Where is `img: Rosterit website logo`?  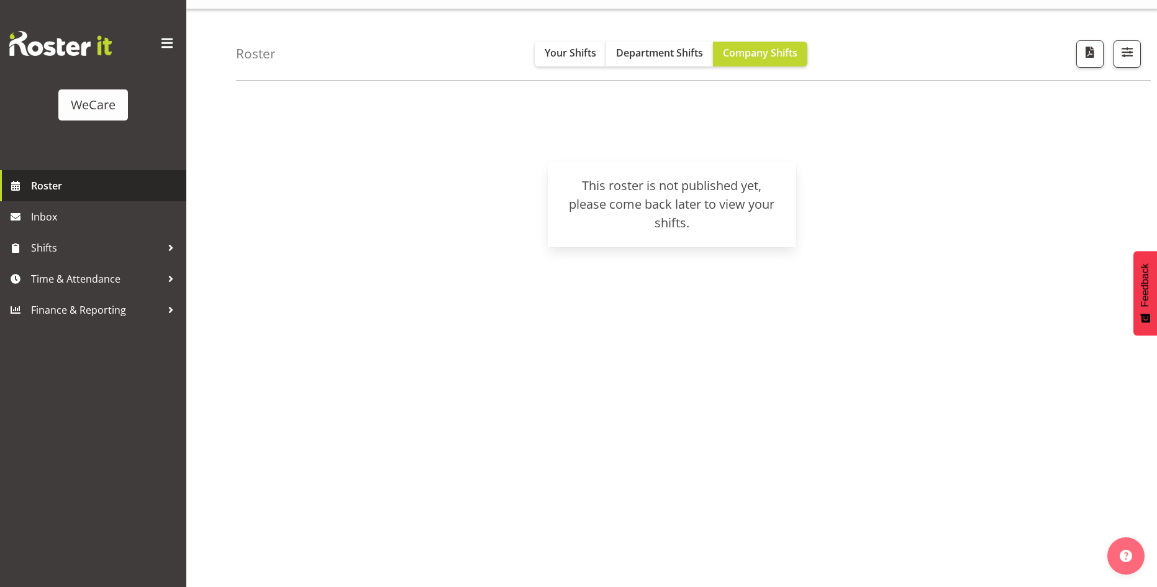 img: Rosterit website logo is located at coordinates (60, 43).